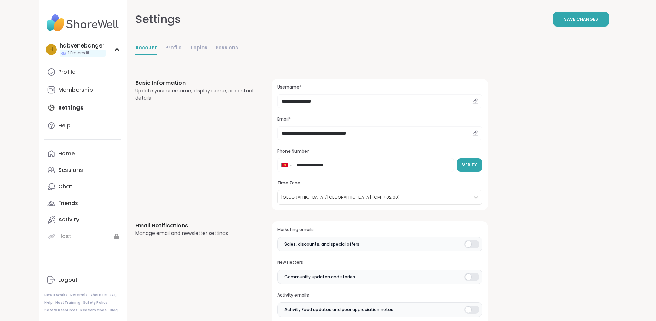 The image size is (656, 321). I want to click on h3: Username*, so click(379, 87).